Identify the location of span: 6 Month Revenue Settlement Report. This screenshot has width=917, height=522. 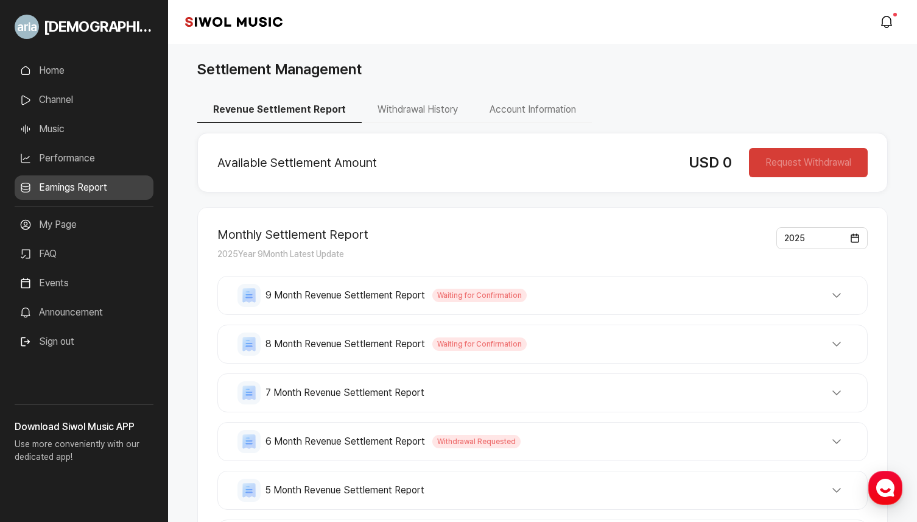
(345, 442).